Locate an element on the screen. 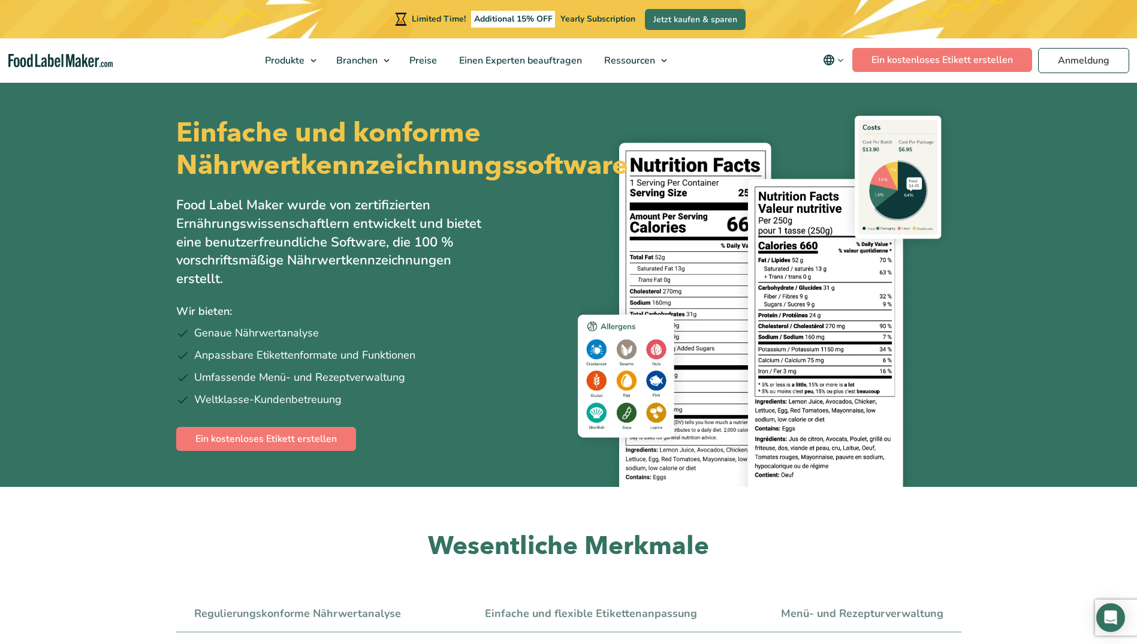 The image size is (1137, 644). a: Branchen is located at coordinates (360, 61).